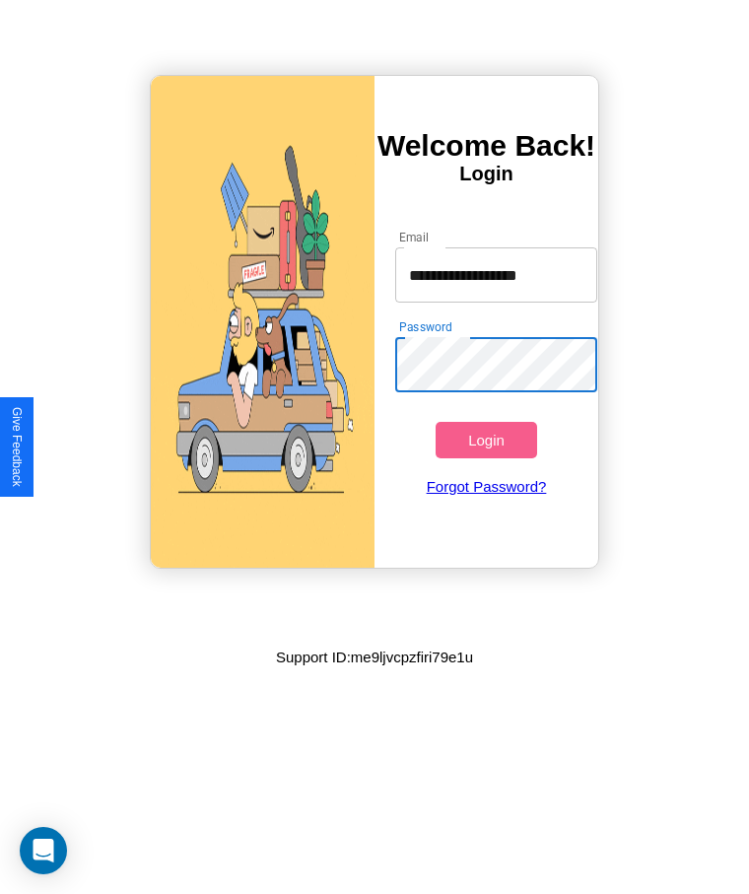 The width and height of the screenshot is (749, 894). What do you see at coordinates (262, 321) in the screenshot?
I see `img: gif` at bounding box center [262, 321].